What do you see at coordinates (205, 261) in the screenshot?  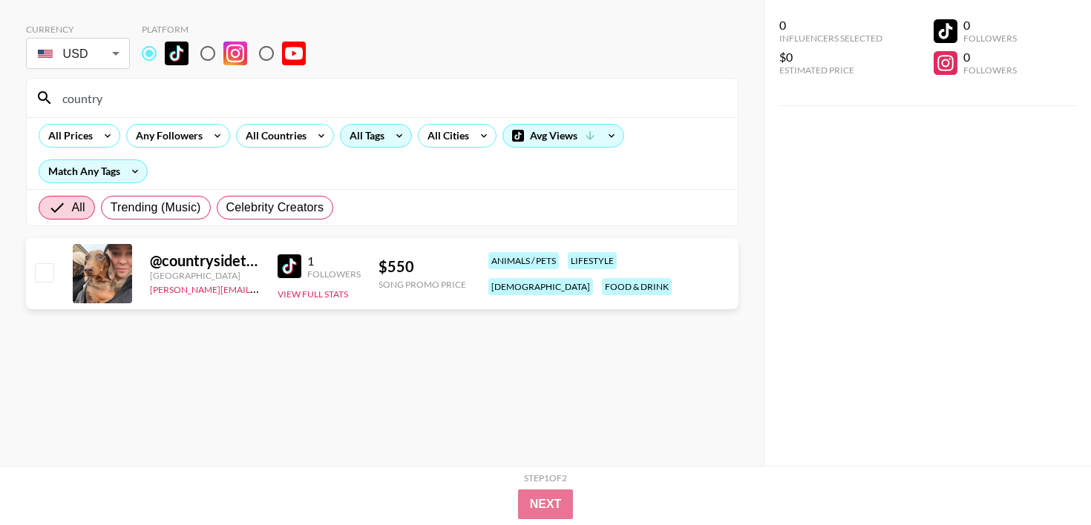 I see `div: @ countrysidetails` at bounding box center [205, 261].